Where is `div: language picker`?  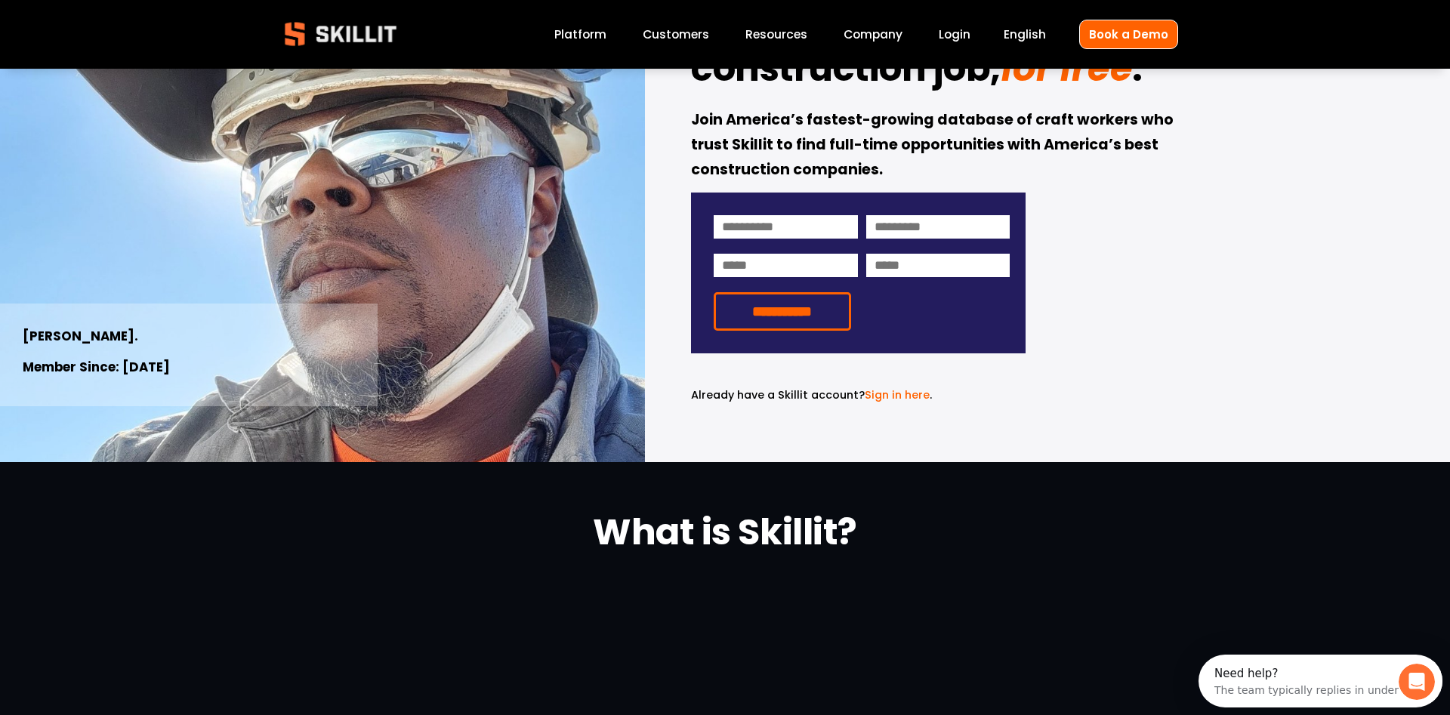 div: language picker is located at coordinates (1025, 34).